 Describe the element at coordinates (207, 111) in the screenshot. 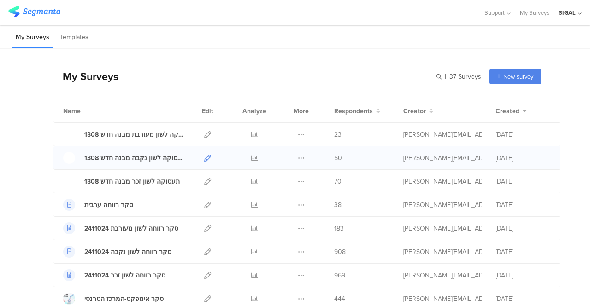

I see `div: Edit` at that location.